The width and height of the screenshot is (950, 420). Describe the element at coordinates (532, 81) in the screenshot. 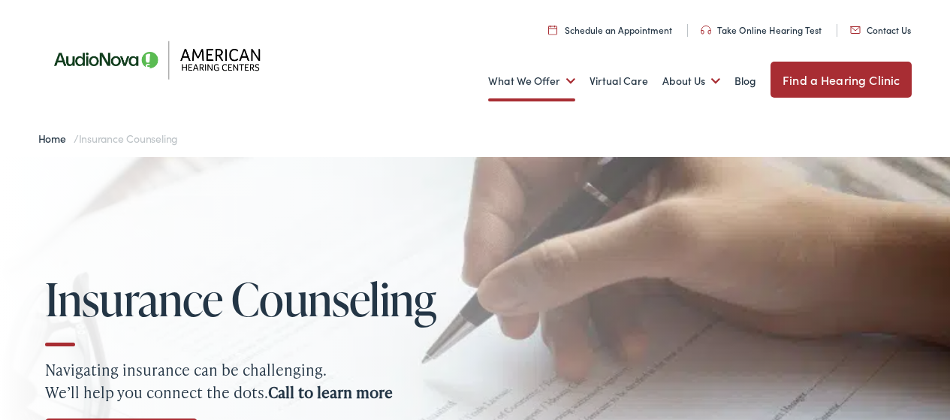

I see `a: What We Offer` at that location.